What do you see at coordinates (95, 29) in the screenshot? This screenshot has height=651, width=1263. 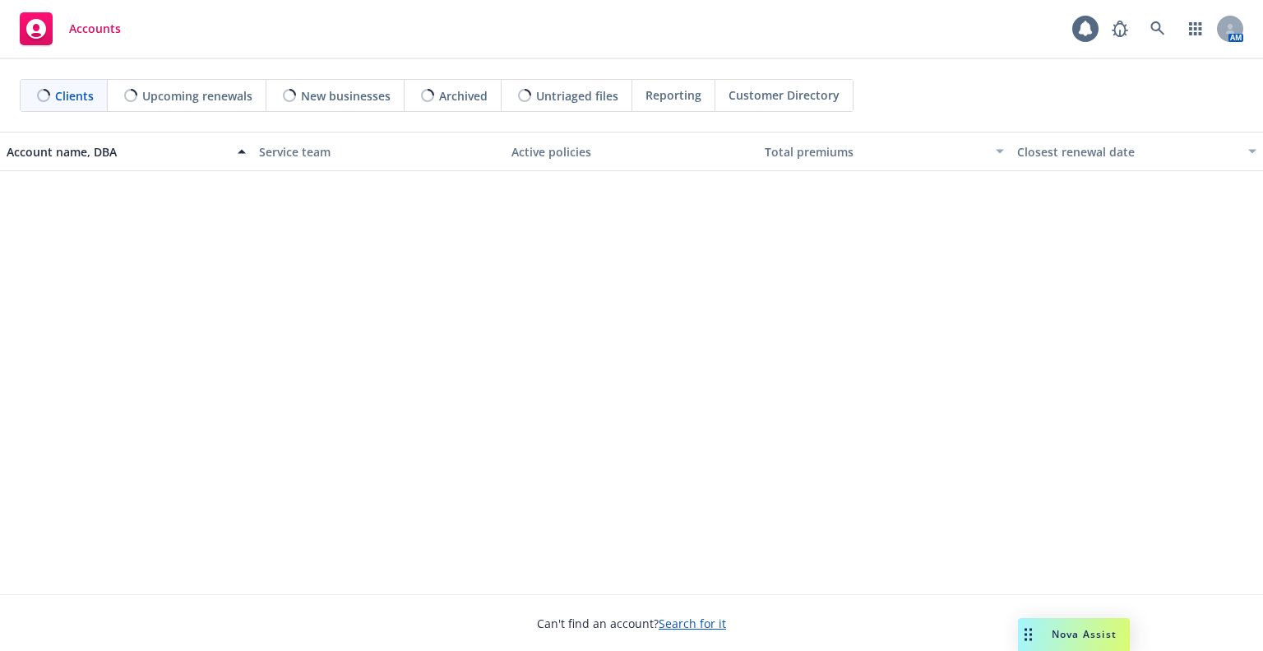 I see `span: Accounts` at bounding box center [95, 29].